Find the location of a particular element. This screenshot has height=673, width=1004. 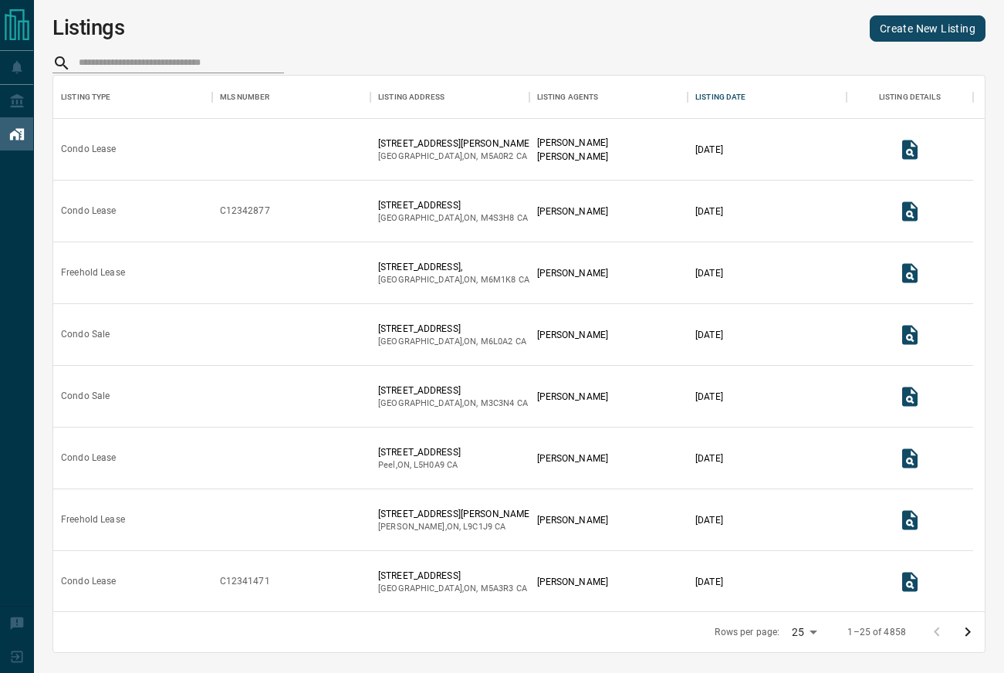

span: m6l0a2 is located at coordinates (497, 341).